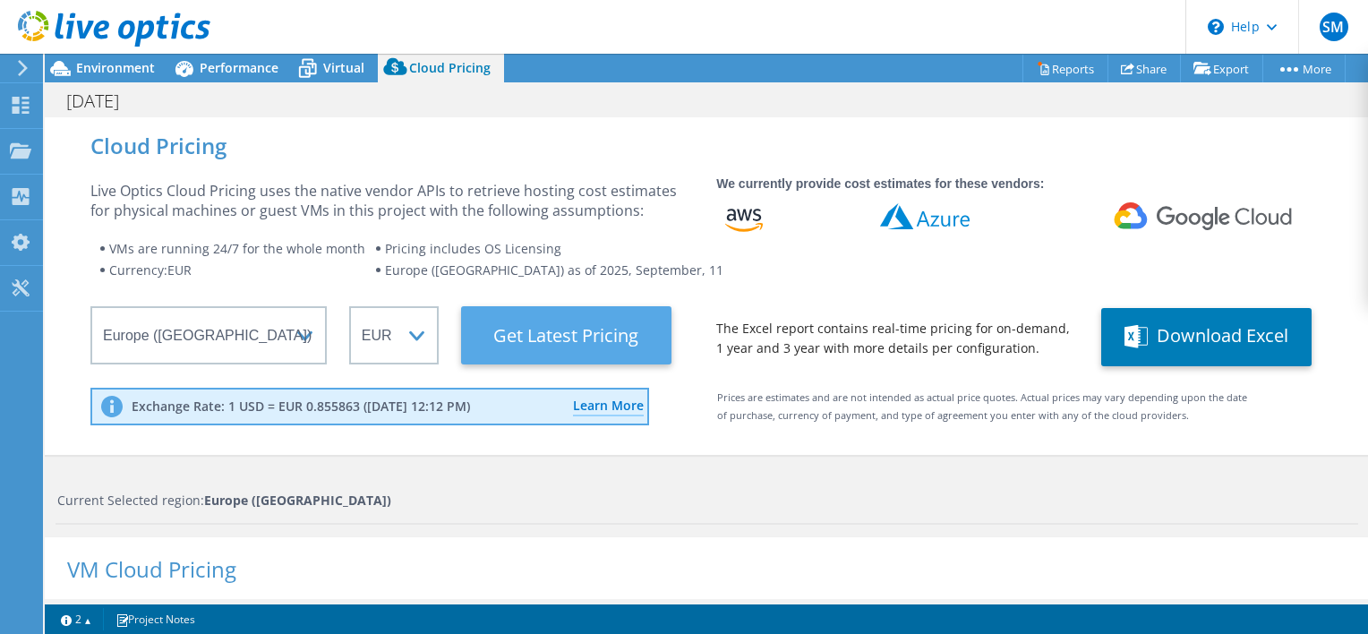  Describe the element at coordinates (392, 200) in the screenshot. I see `div: Live Optics Cloud Pricing uses the native vendor APIs to retrieve hosting cost estimates for phys...` at that location.